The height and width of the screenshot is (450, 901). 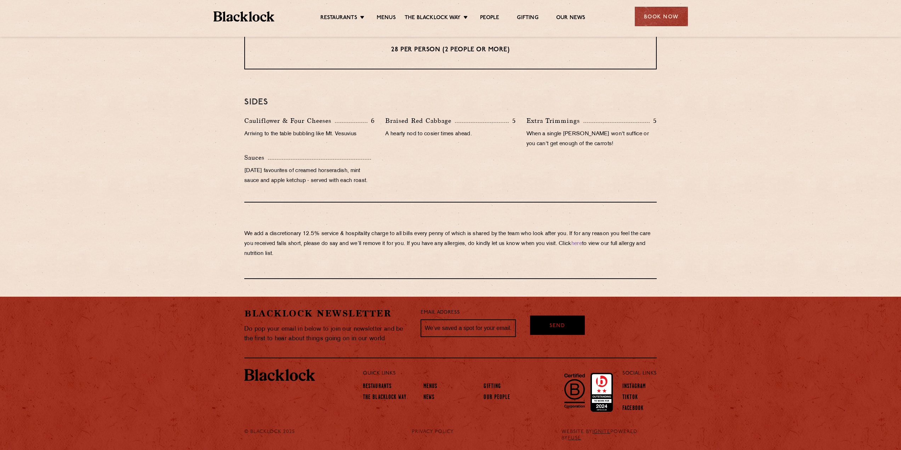 What do you see at coordinates (327, 334) in the screenshot?
I see `p: Do pop your email in below to join our newsletter and be the first to hear about things going on ...` at bounding box center [327, 334].